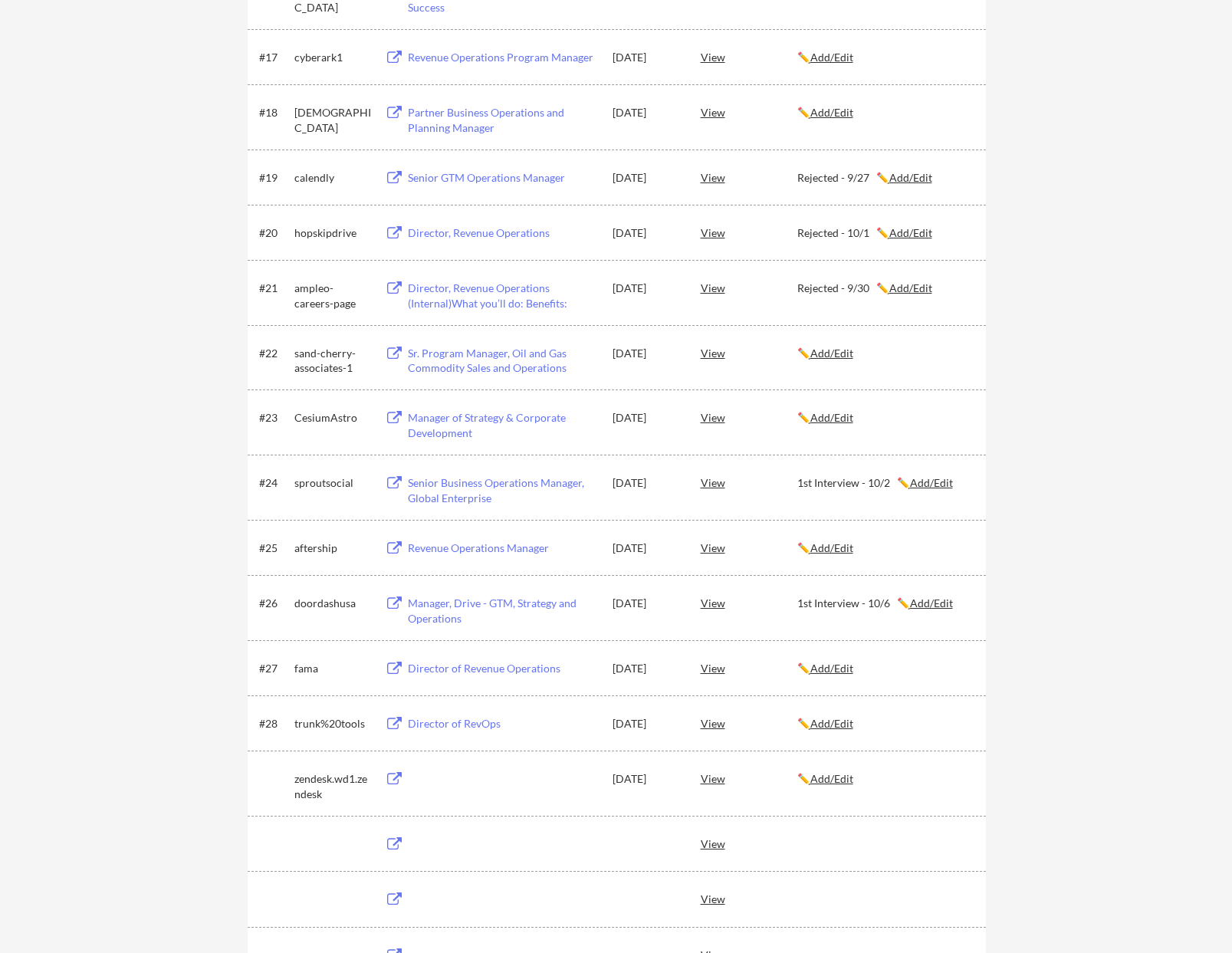 The height and width of the screenshot is (953, 1232). What do you see at coordinates (503, 668) in the screenshot?
I see `div: Director of Revenue Operations` at bounding box center [503, 668].